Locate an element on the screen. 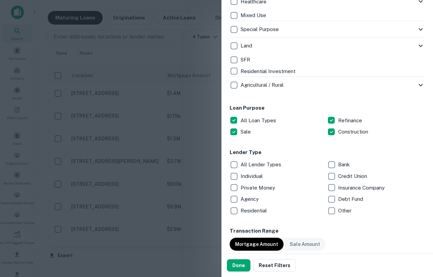 The width and height of the screenshot is (433, 277). h6: Transaction Range is located at coordinates (327, 231).